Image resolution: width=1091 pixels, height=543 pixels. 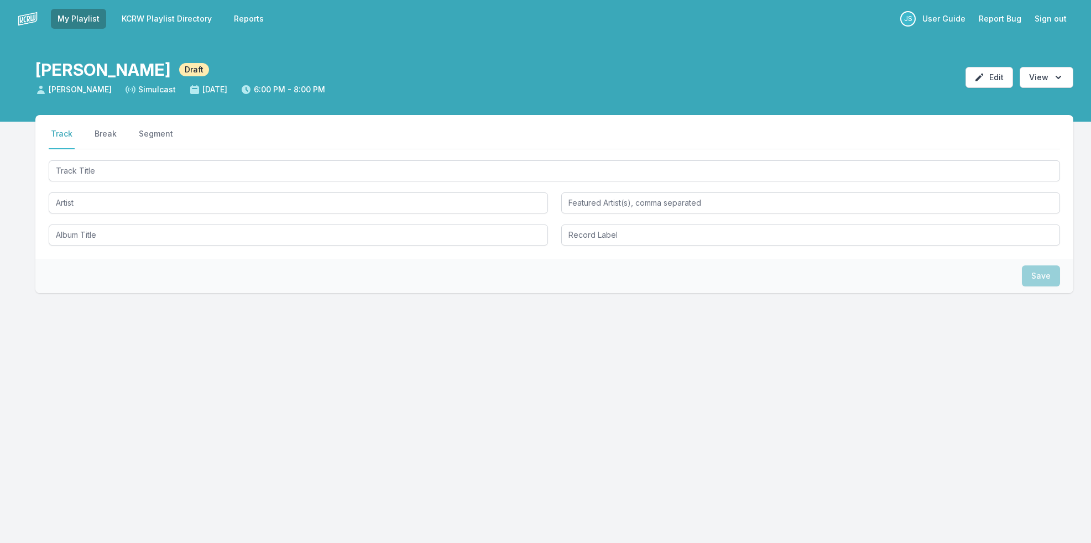 I want to click on button: Edit, so click(x=990, y=77).